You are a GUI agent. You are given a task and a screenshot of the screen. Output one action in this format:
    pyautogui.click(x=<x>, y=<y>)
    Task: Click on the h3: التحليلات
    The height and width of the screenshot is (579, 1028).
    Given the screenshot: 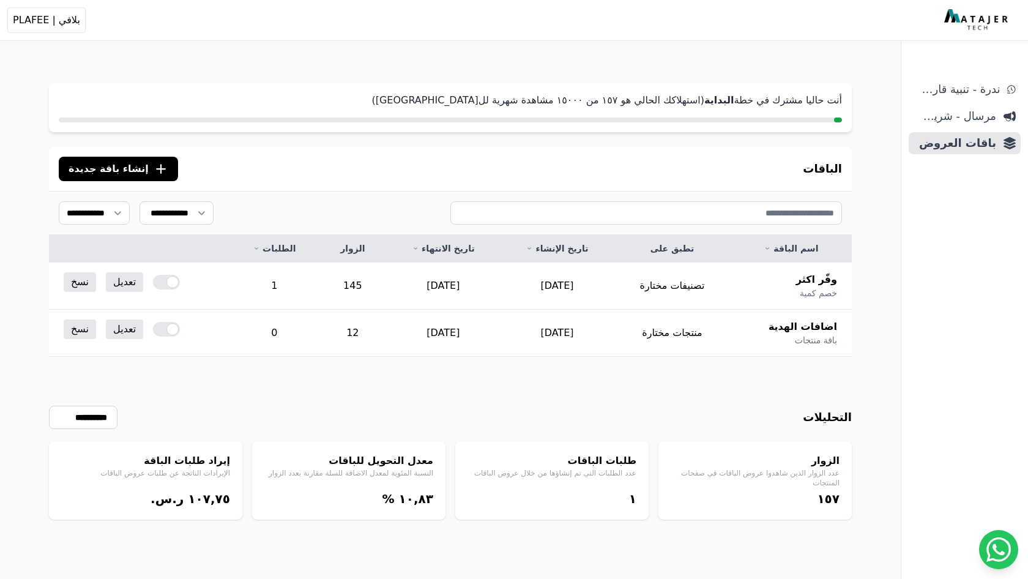 What is the action you would take?
    pyautogui.click(x=828, y=417)
    